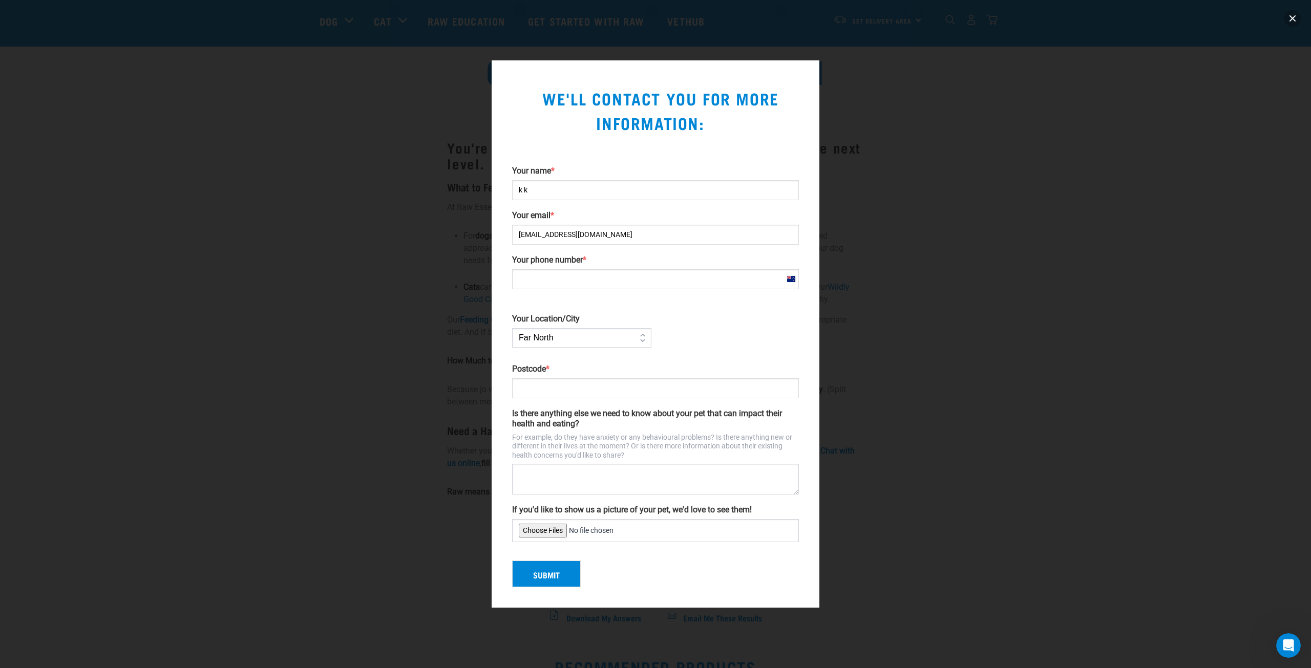  What do you see at coordinates (51, 349) in the screenshot?
I see `span: Home` at bounding box center [51, 349].